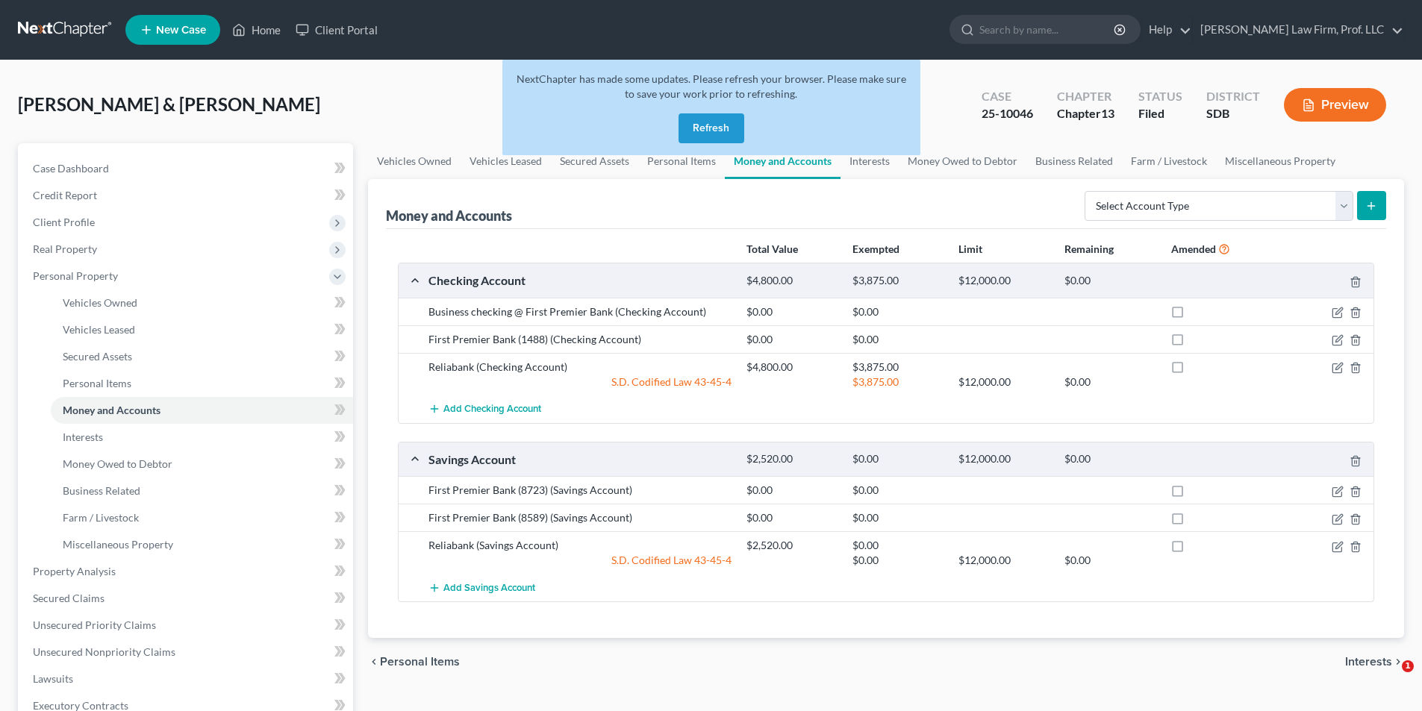 This screenshot has width=1422, height=711. Describe the element at coordinates (71, 168) in the screenshot. I see `span: Case Dashboard` at that location.